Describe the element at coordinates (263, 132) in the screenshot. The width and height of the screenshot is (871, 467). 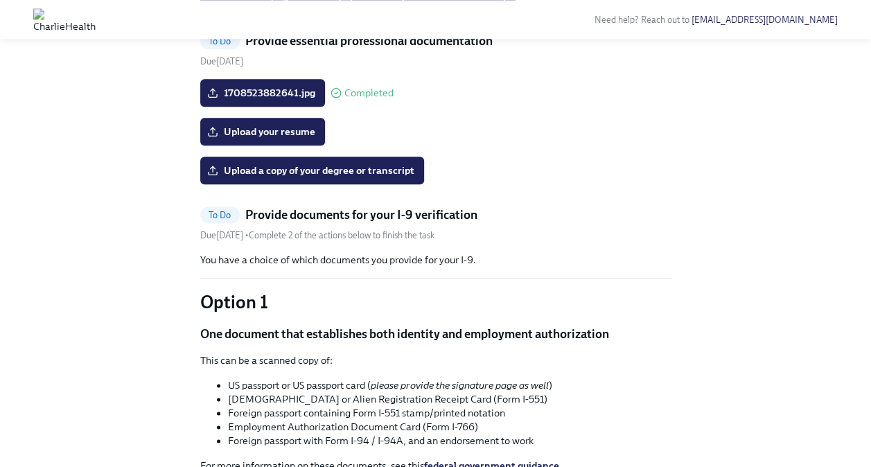
I see `span: Upload your resume` at that location.